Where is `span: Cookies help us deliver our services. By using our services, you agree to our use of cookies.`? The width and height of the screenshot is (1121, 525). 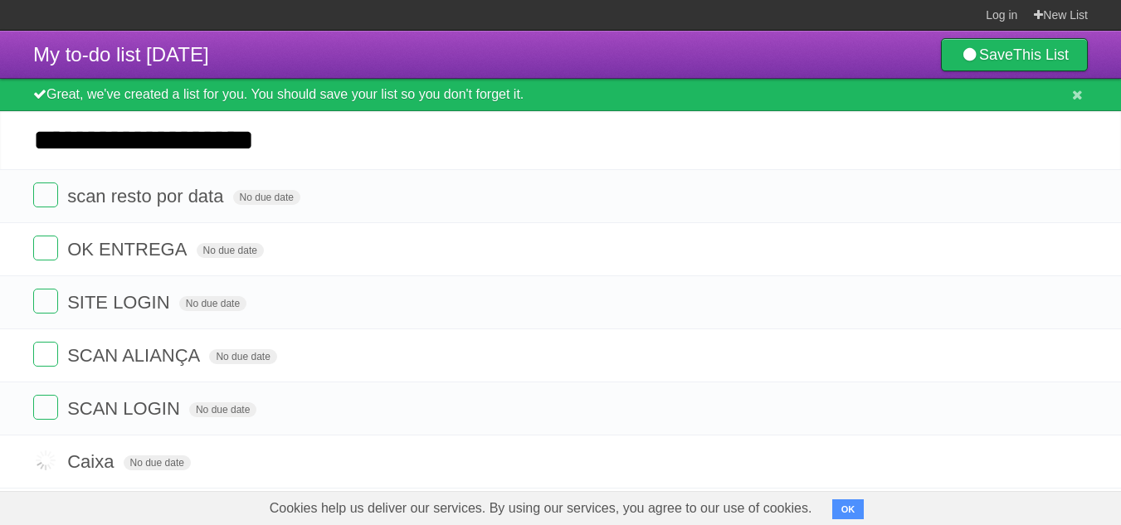 span: Cookies help us deliver our services. By using our services, you agree to our use of cookies. is located at coordinates (541, 509).